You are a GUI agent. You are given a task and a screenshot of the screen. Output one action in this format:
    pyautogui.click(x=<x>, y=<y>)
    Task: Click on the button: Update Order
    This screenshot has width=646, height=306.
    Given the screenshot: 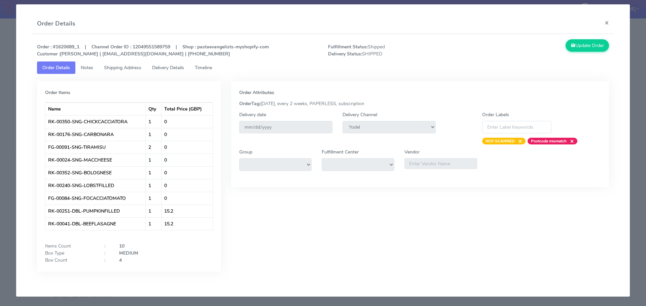 What is the action you would take?
    pyautogui.click(x=587, y=45)
    